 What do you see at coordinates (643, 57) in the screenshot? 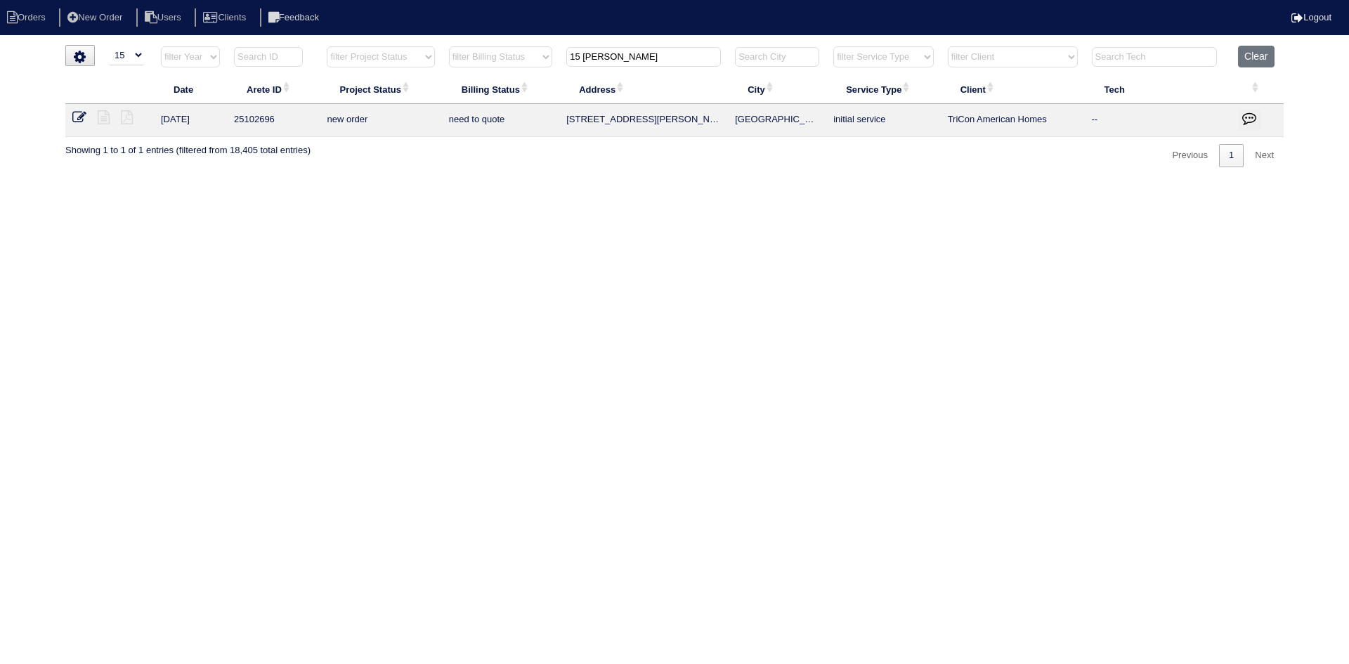
I see `input: Search Address` at bounding box center [643, 57].